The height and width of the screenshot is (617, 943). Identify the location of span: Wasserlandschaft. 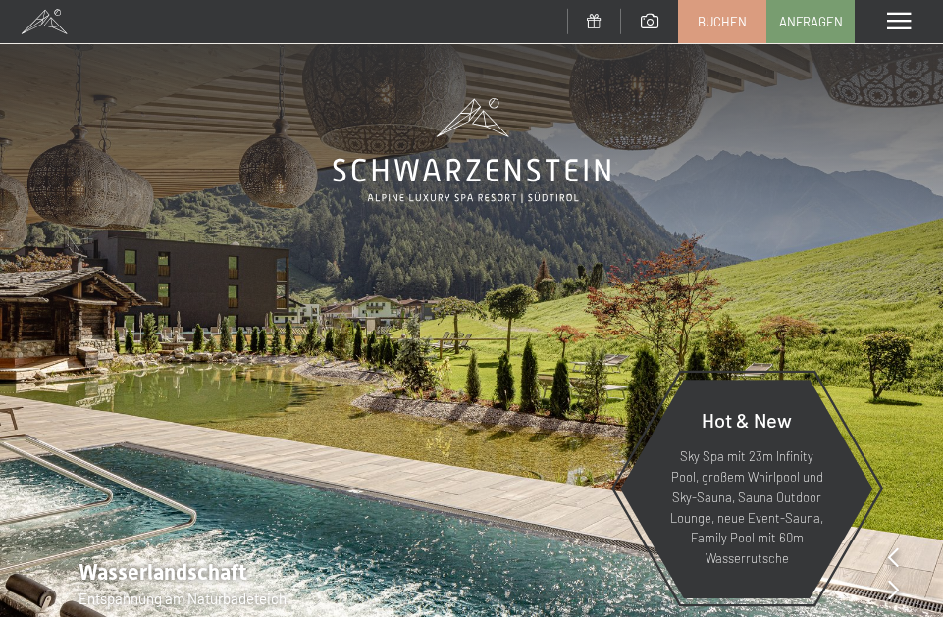
(163, 572).